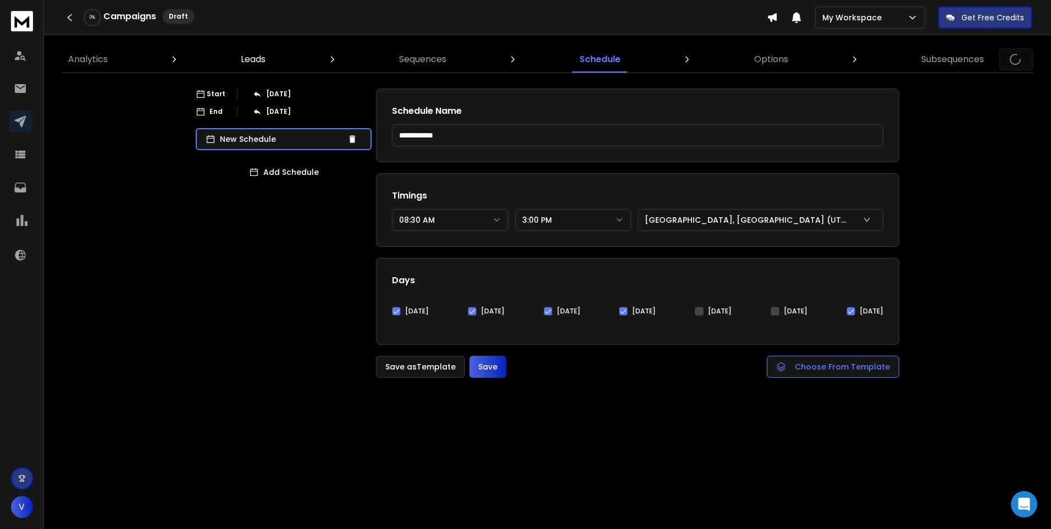  I want to click on p: Schedule, so click(600, 59).